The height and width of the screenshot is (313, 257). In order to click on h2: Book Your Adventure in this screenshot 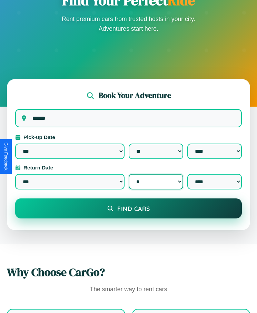, I will do `click(135, 95)`.